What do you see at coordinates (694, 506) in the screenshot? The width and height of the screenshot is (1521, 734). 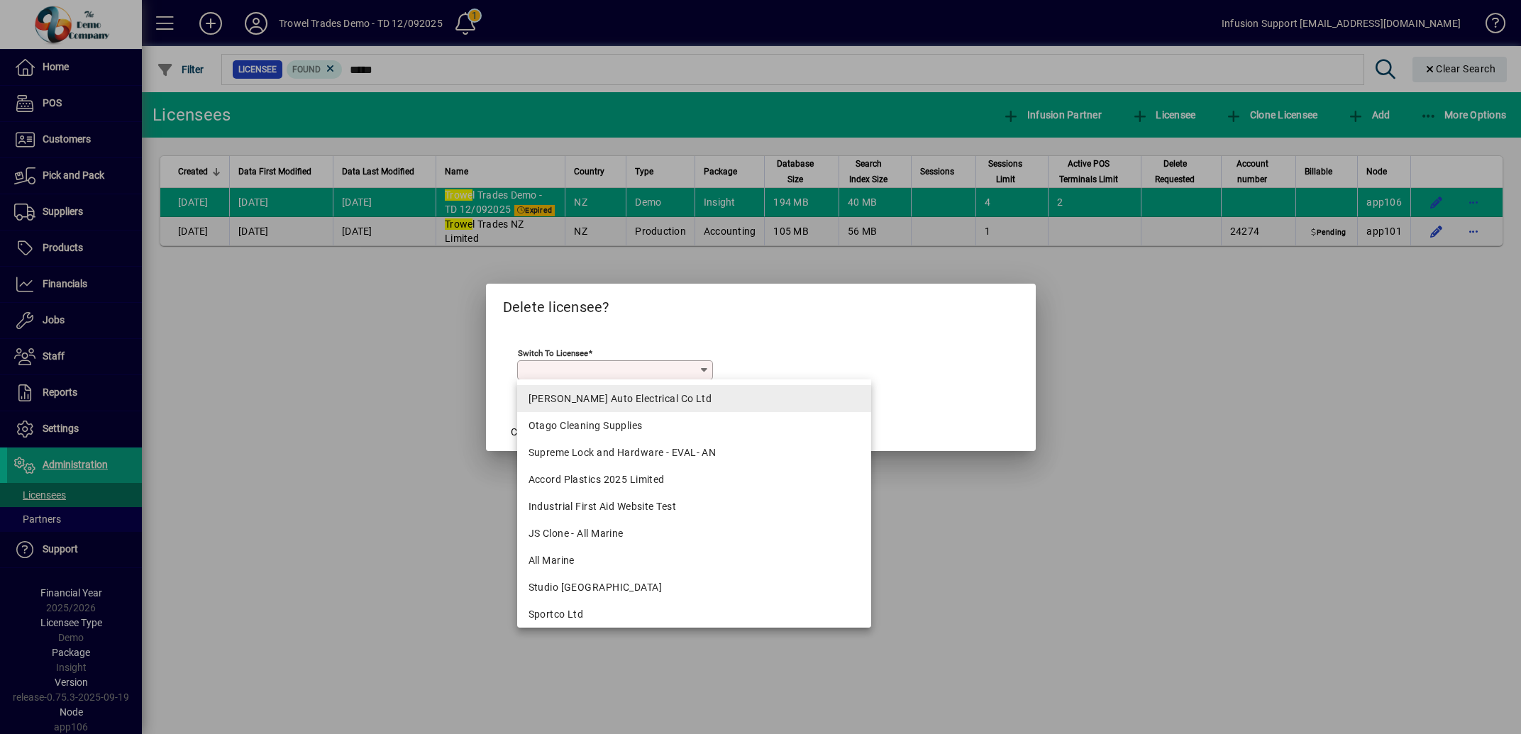 I see `mat-option: Industrial First Aid Website Test` at bounding box center [694, 506].